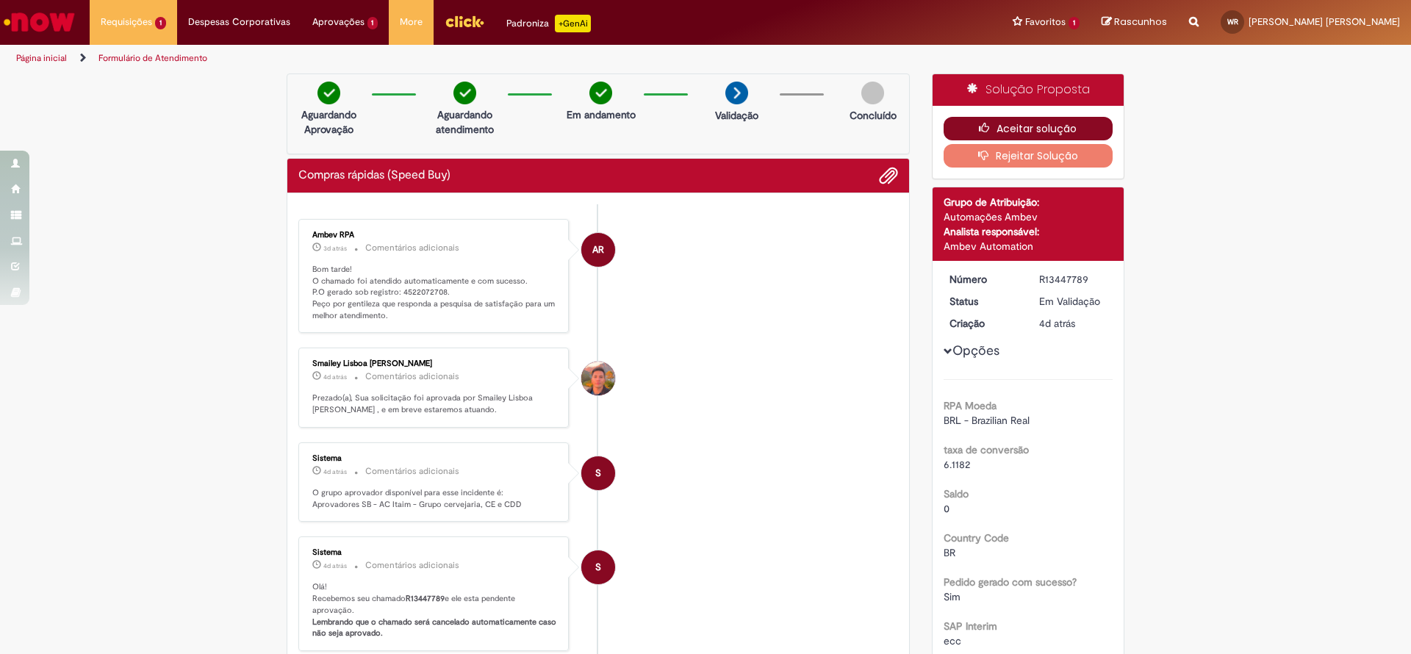 This screenshot has height=654, width=1411. Describe the element at coordinates (1073, 301) in the screenshot. I see `div: Em Validação` at that location.